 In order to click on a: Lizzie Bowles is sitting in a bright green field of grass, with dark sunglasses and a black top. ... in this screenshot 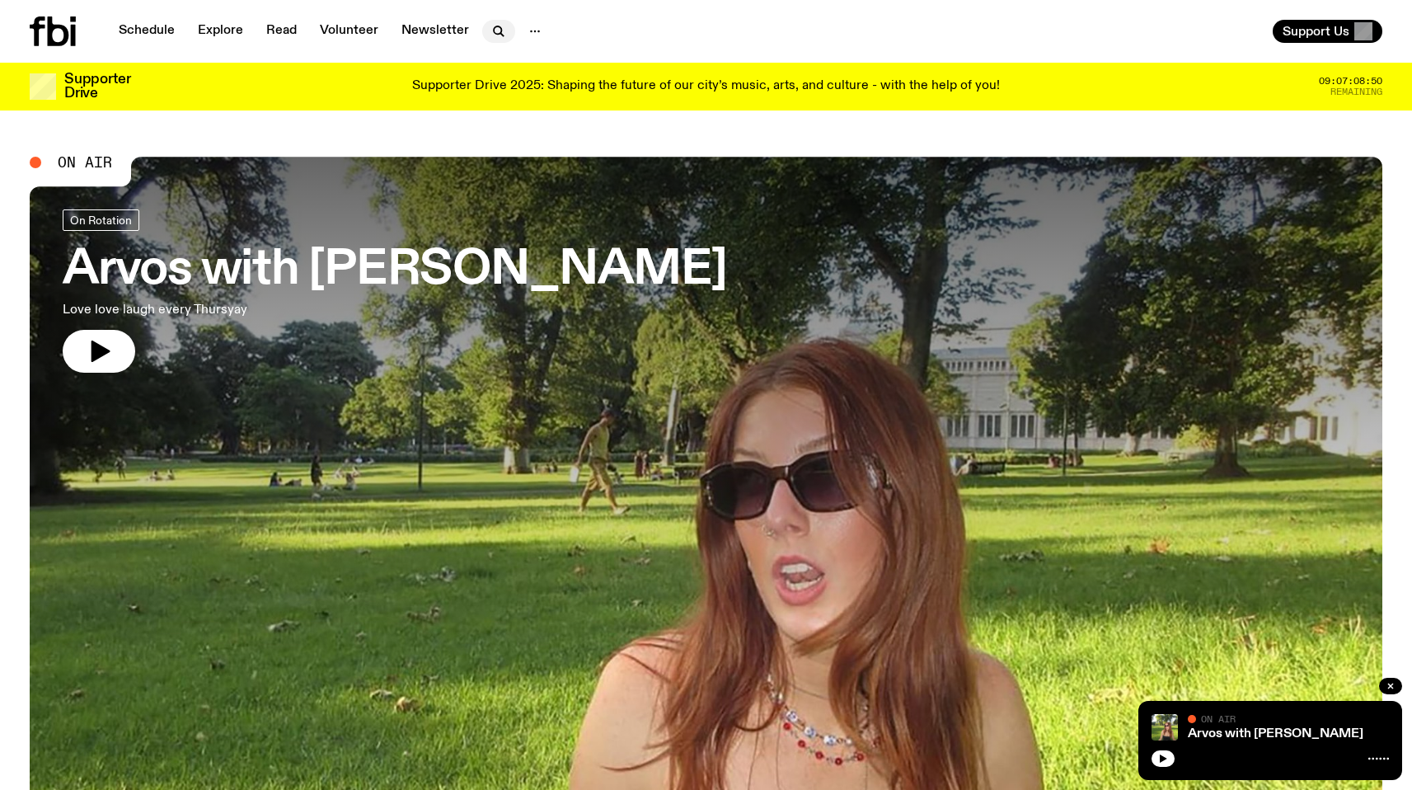, I will do `click(1165, 727)`.